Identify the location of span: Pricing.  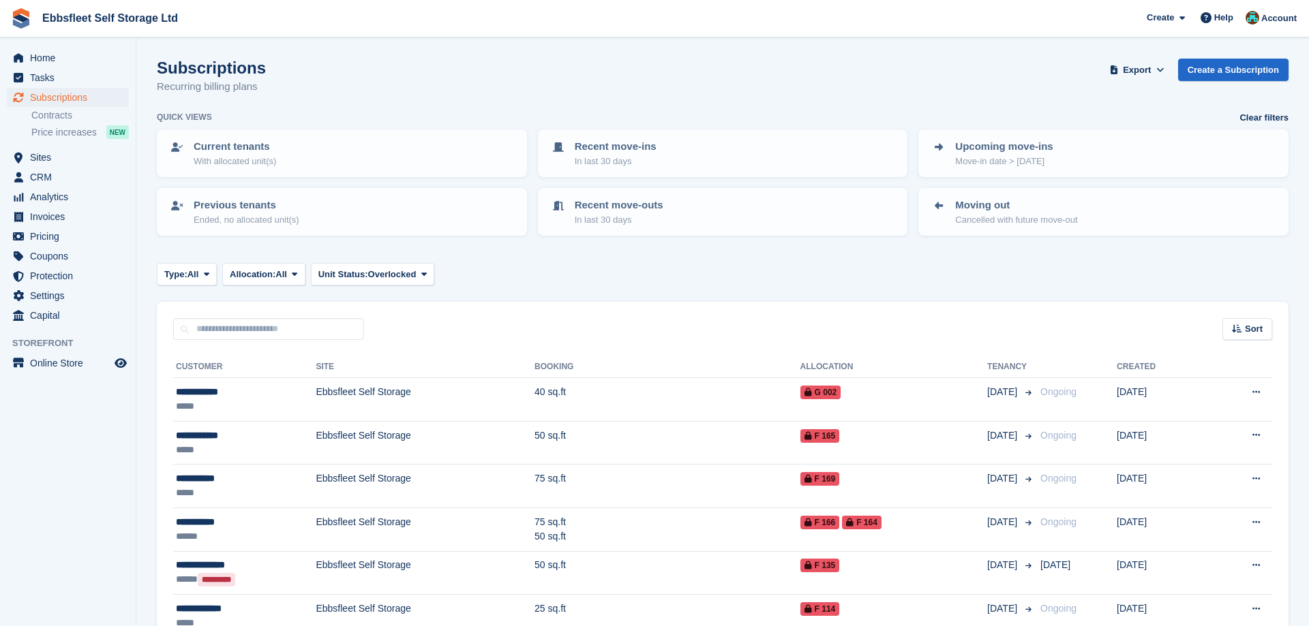
(71, 236).